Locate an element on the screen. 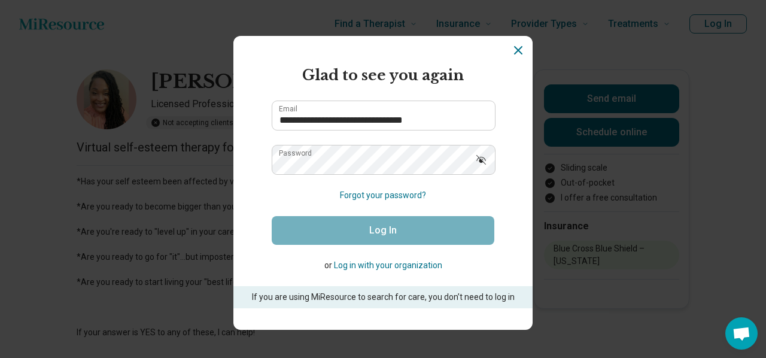 The image size is (766, 358). label: Password is located at coordinates (295, 153).